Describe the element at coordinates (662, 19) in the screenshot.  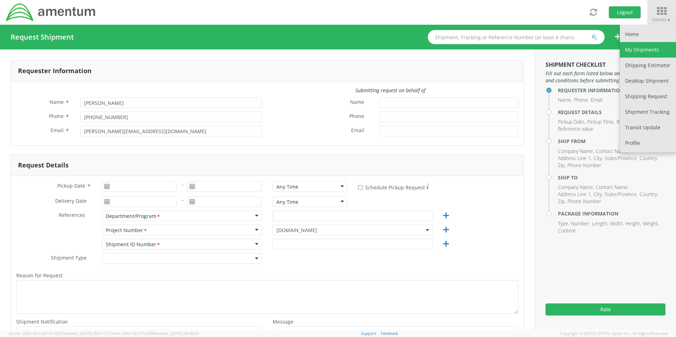
I see `span: Forms` at that location.